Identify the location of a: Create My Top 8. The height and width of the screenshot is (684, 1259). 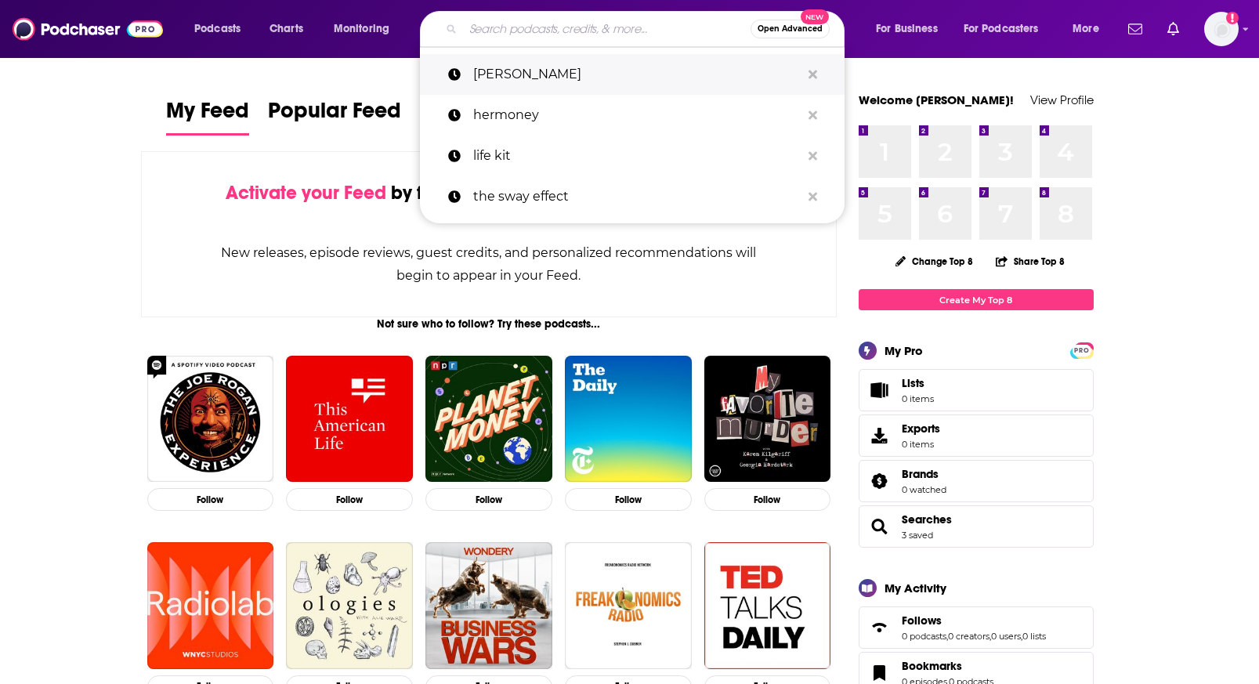
(976, 299).